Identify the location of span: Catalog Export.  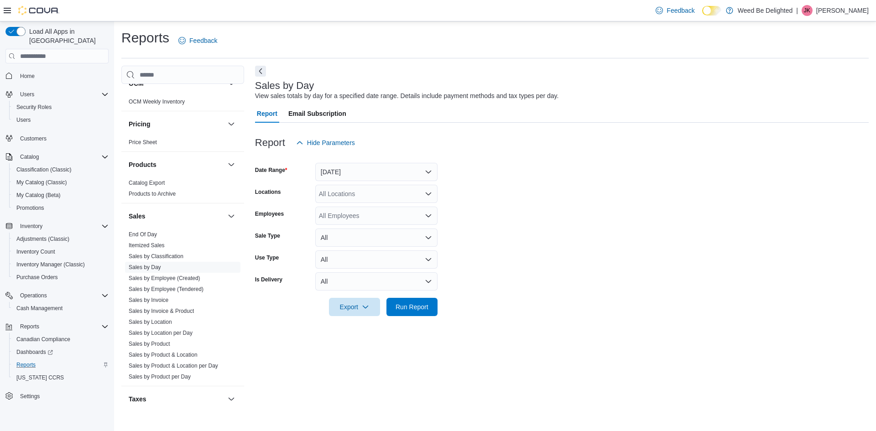
(147, 183).